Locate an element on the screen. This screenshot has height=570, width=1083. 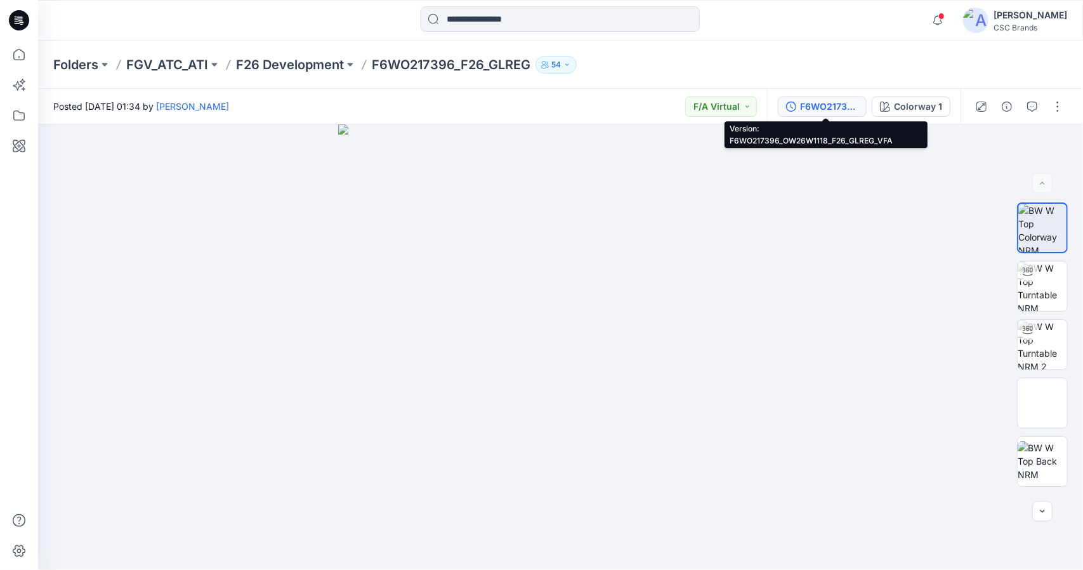
img: BW W Top Turntable NRM is located at coordinates (1042, 286).